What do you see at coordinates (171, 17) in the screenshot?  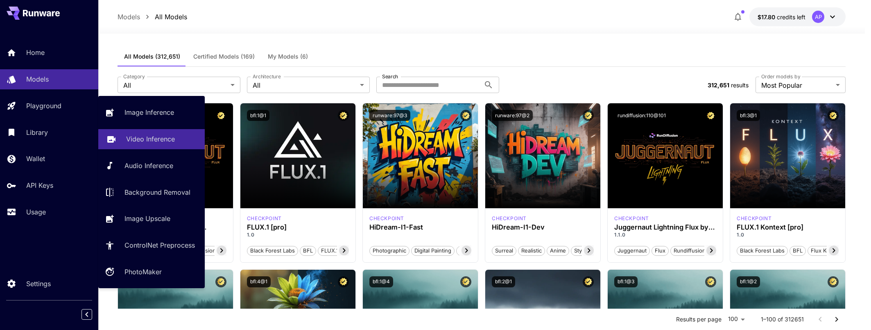 I see `p: All Models` at bounding box center [171, 17].